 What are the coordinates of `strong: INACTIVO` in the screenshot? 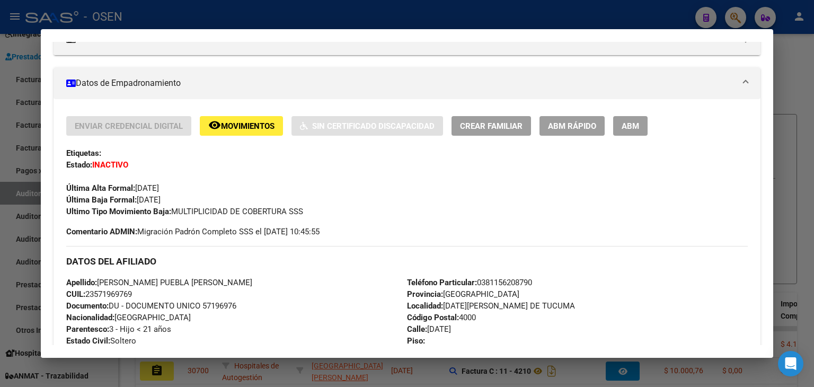 It's located at (110, 165).